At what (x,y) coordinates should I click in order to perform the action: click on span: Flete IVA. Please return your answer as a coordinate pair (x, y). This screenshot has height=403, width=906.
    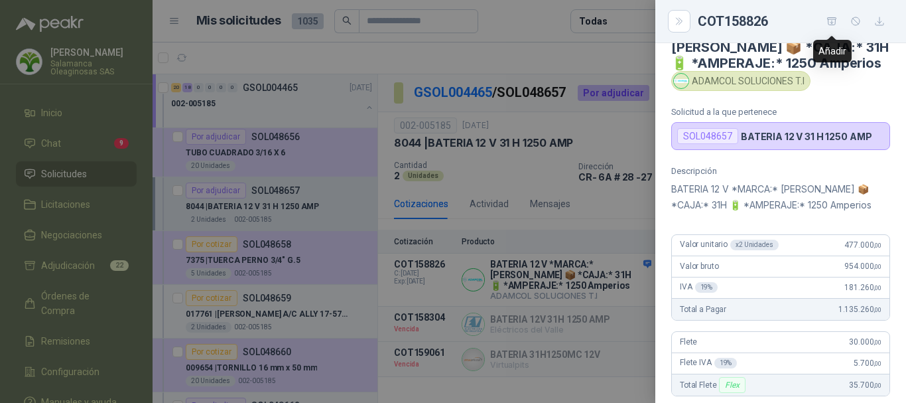
    Looking at the image, I should click on (709, 363).